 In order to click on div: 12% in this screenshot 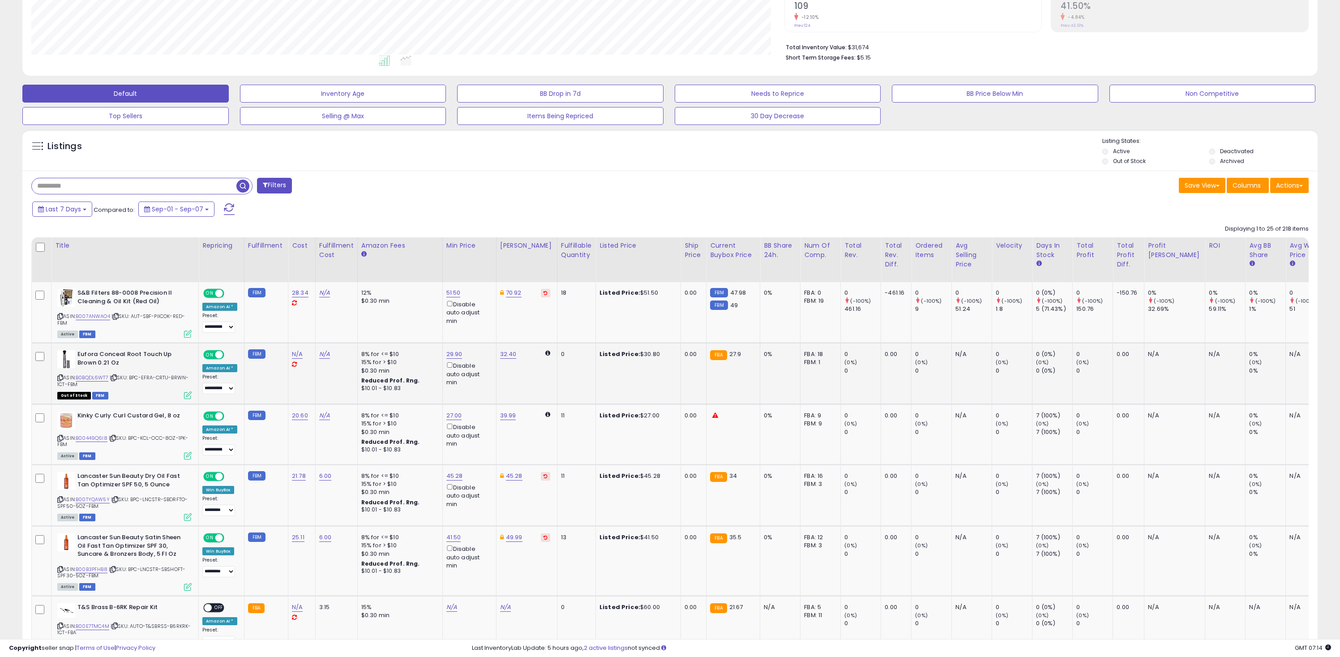, I will do `click(398, 293)`.